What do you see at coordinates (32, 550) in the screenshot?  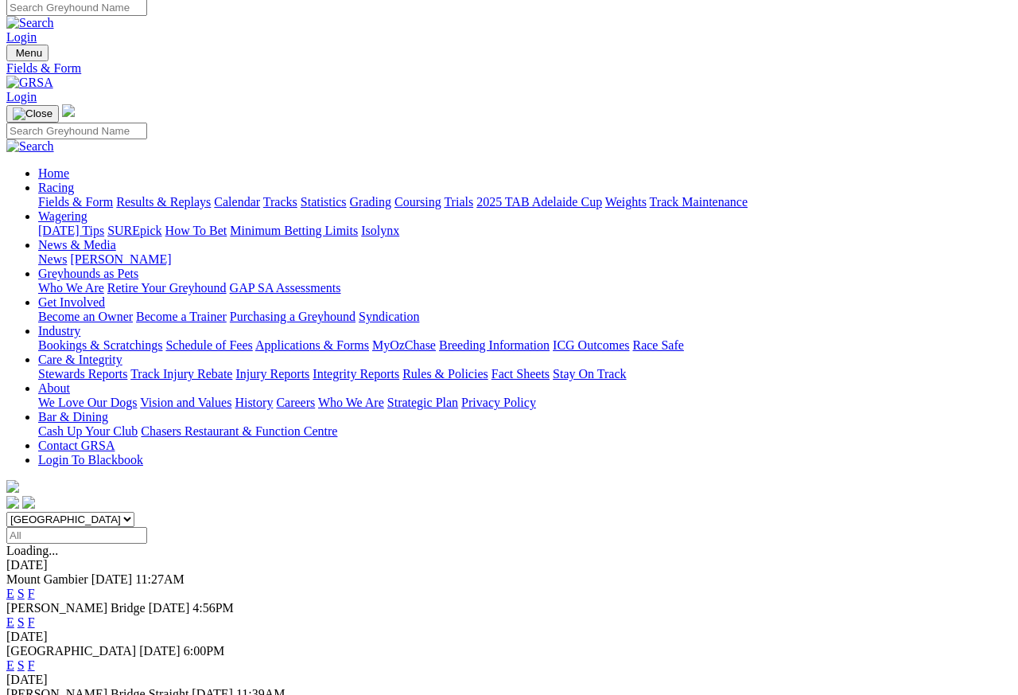 I see `span: Loading...` at bounding box center [32, 550].